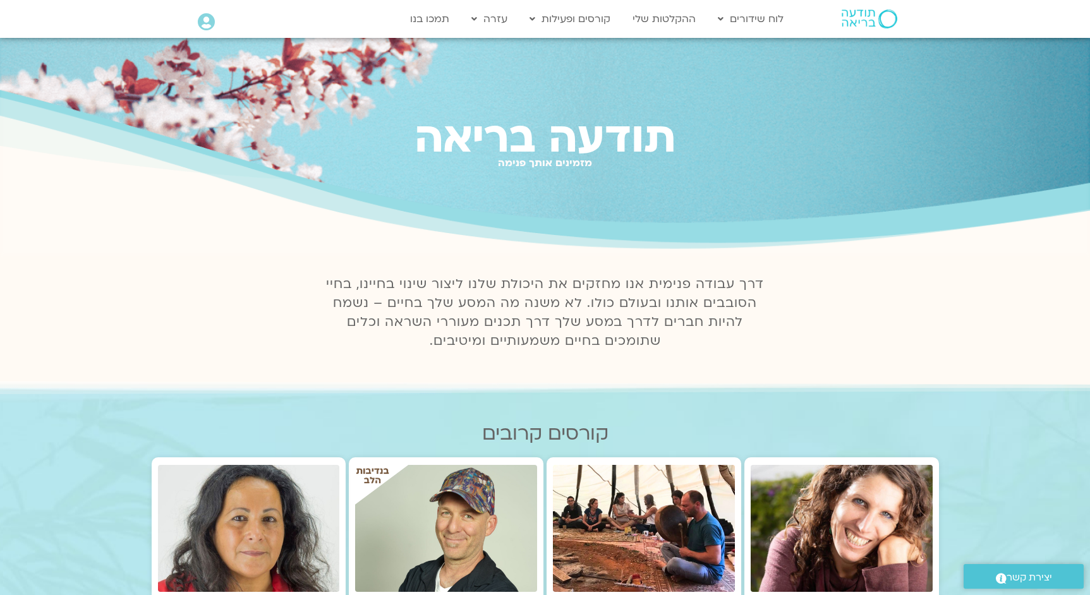  What do you see at coordinates (1023, 576) in the screenshot?
I see `a: יצירת קשר` at bounding box center [1023, 576].